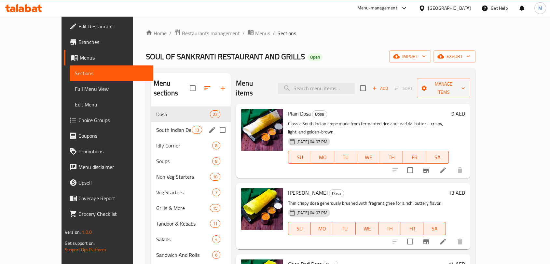  I want to click on span: Tandoor & Kebabs, so click(183, 224).